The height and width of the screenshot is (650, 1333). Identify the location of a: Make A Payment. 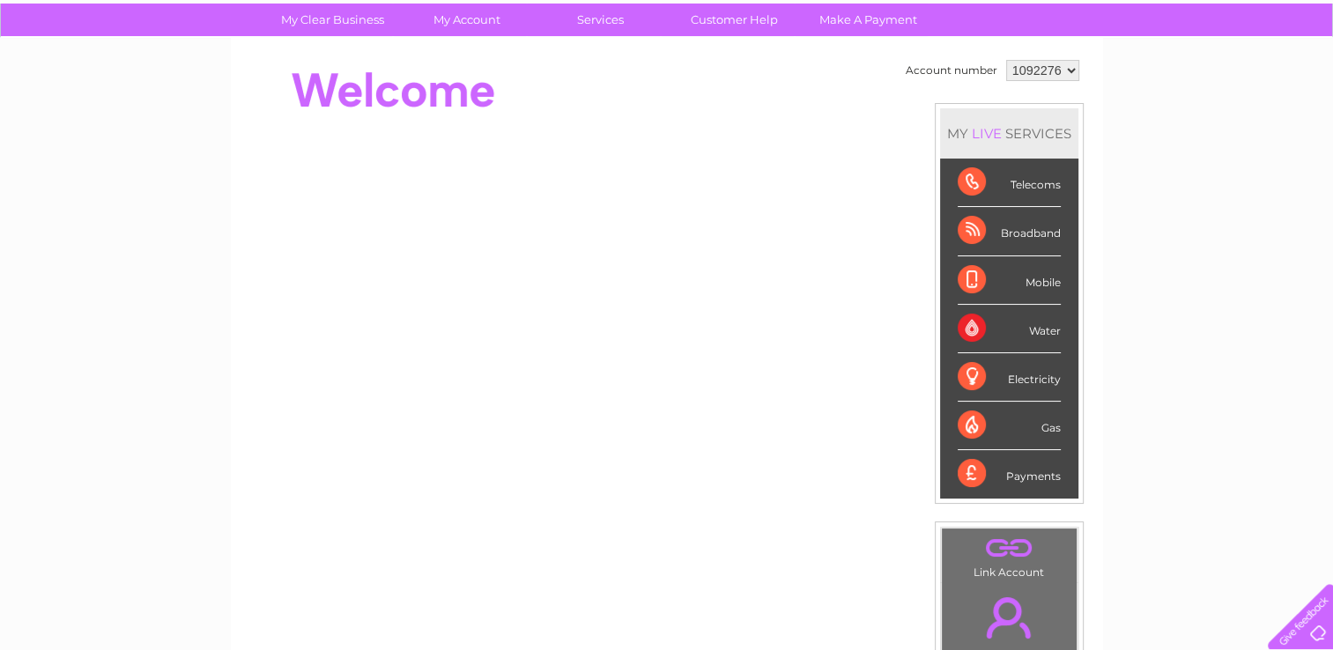
(868, 19).